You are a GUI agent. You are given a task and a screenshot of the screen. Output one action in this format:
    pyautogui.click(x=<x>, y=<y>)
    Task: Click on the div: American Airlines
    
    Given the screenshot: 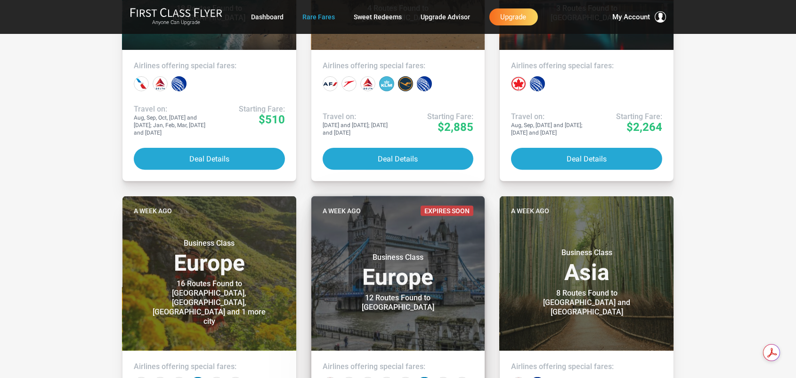 What is the action you would take?
    pyautogui.click(x=141, y=84)
    